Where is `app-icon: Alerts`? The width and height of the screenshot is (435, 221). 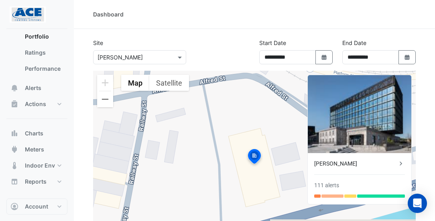 app-icon: Alerts is located at coordinates (14, 88).